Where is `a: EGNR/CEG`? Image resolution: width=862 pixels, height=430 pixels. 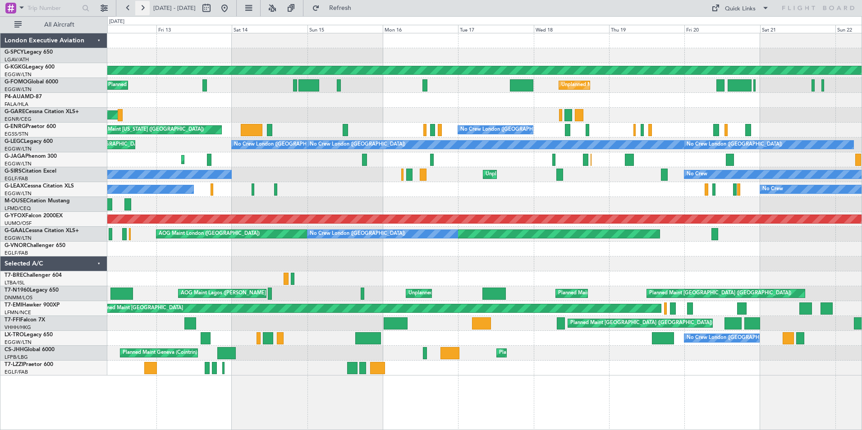 a: EGNR/CEG is located at coordinates (18, 119).